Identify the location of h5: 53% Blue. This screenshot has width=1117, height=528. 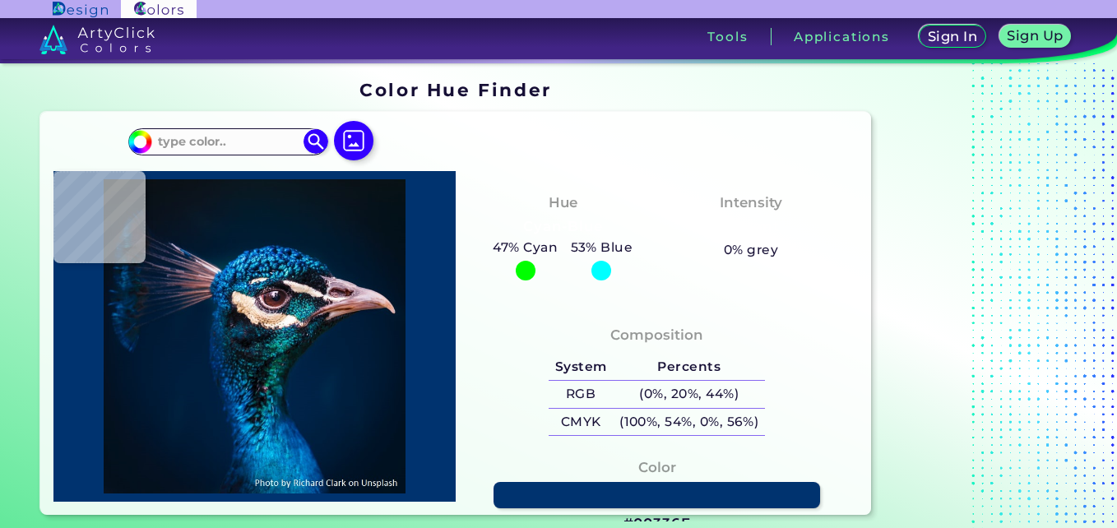
(602, 248).